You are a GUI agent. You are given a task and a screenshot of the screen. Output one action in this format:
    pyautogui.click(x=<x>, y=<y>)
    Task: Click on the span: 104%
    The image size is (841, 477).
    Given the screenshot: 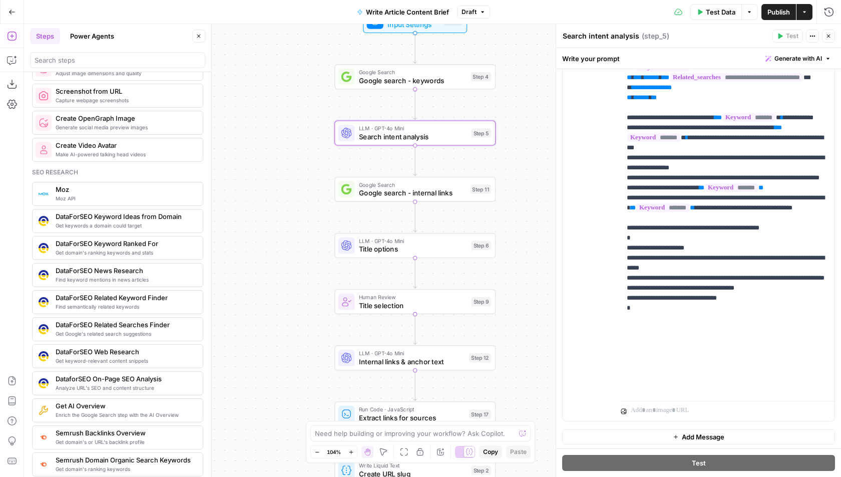 What is the action you would take?
    pyautogui.click(x=334, y=451)
    